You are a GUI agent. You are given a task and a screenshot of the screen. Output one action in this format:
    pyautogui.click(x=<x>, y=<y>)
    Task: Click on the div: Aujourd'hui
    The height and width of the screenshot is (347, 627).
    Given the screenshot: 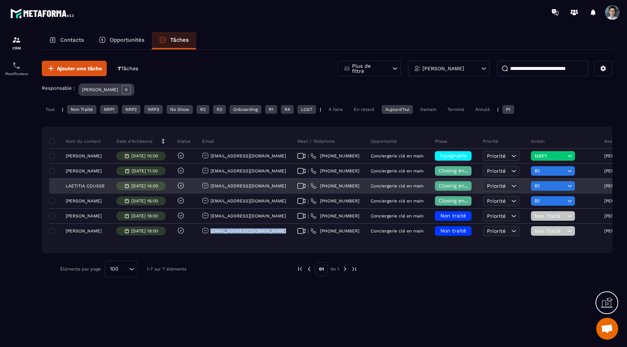 What is the action you would take?
    pyautogui.click(x=397, y=110)
    